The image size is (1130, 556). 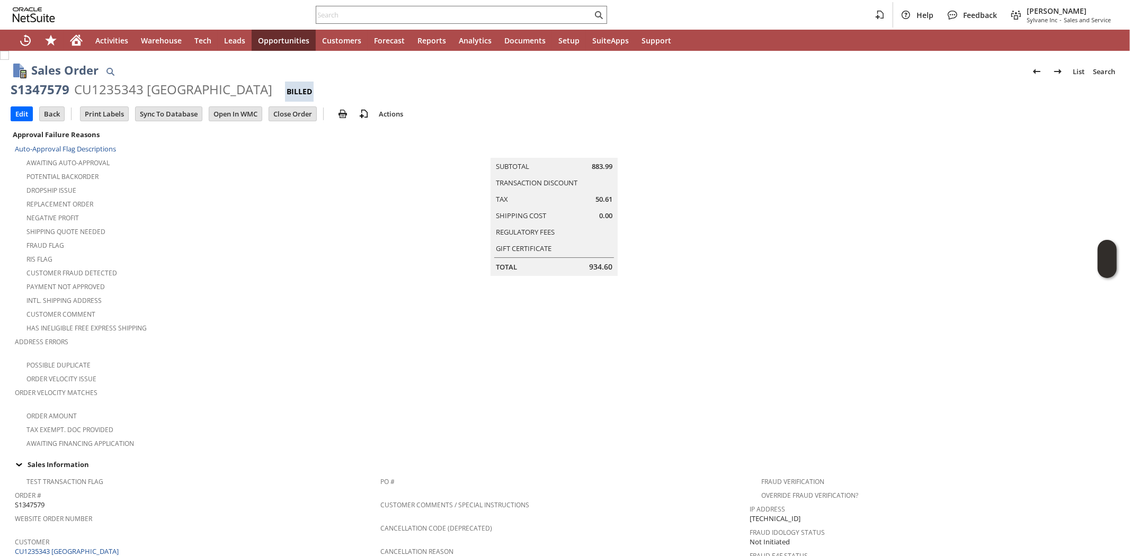 What do you see at coordinates (60, 204) in the screenshot?
I see `a: Replacement Order` at bounding box center [60, 204].